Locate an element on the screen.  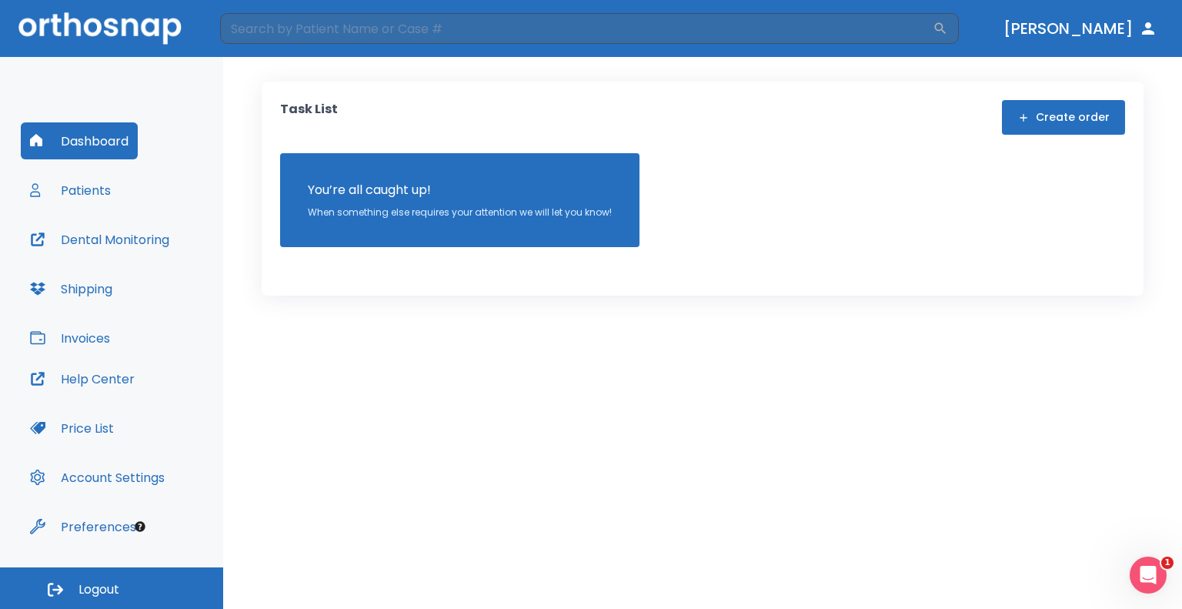
a: Shipping is located at coordinates (71, 289).